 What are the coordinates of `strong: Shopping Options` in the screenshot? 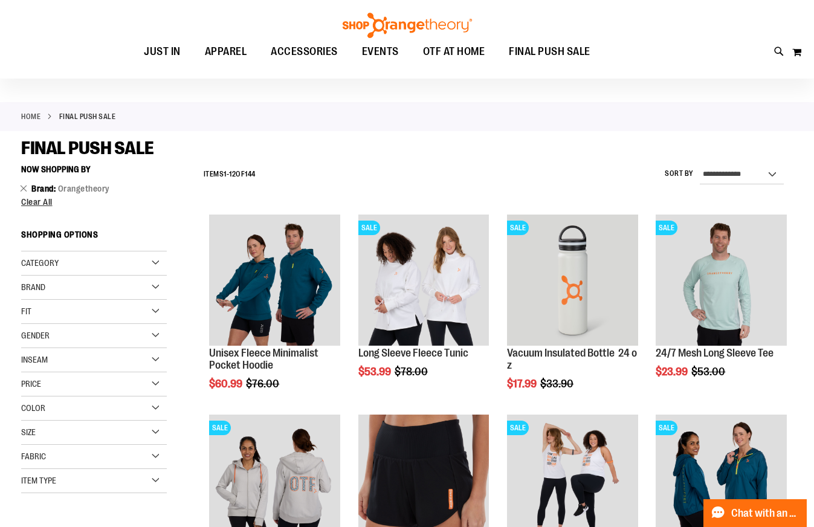 It's located at (94, 237).